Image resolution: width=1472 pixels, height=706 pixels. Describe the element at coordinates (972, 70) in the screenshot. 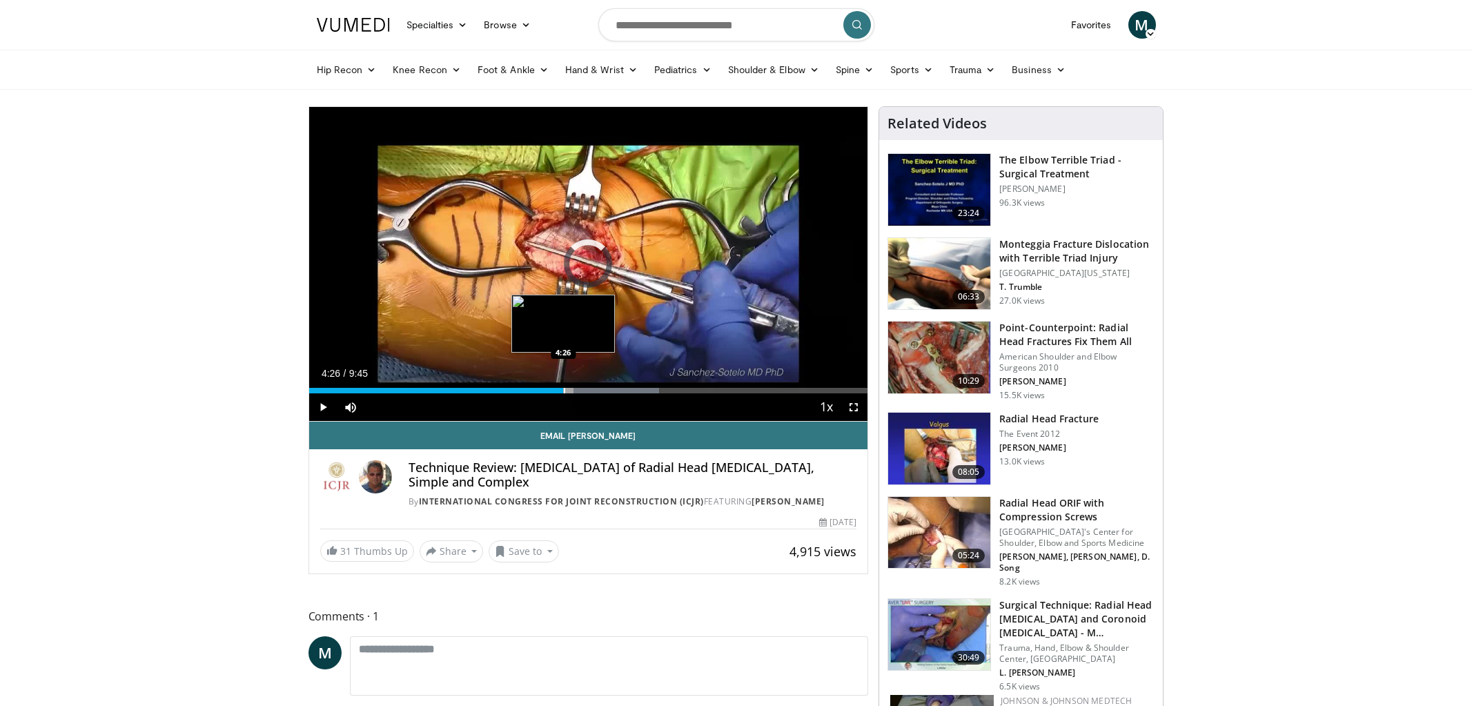

I see `a: Trauma` at that location.